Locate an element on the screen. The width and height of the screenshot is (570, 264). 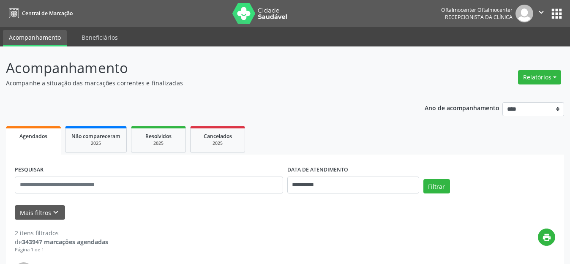
span: Cancelados is located at coordinates (218, 136).